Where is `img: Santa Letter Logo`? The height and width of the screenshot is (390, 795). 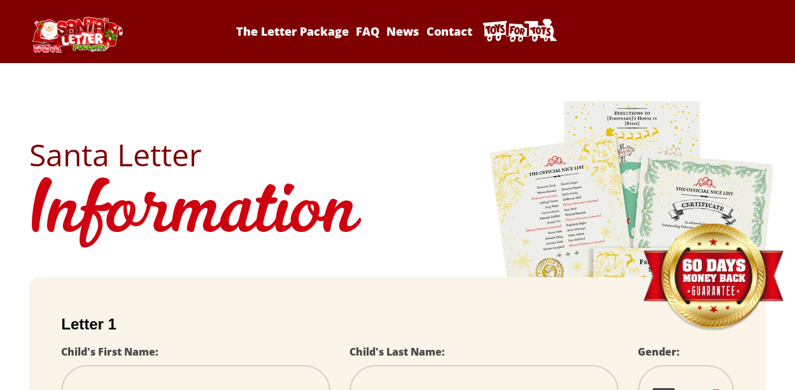 img: Santa Letter Logo is located at coordinates (77, 34).